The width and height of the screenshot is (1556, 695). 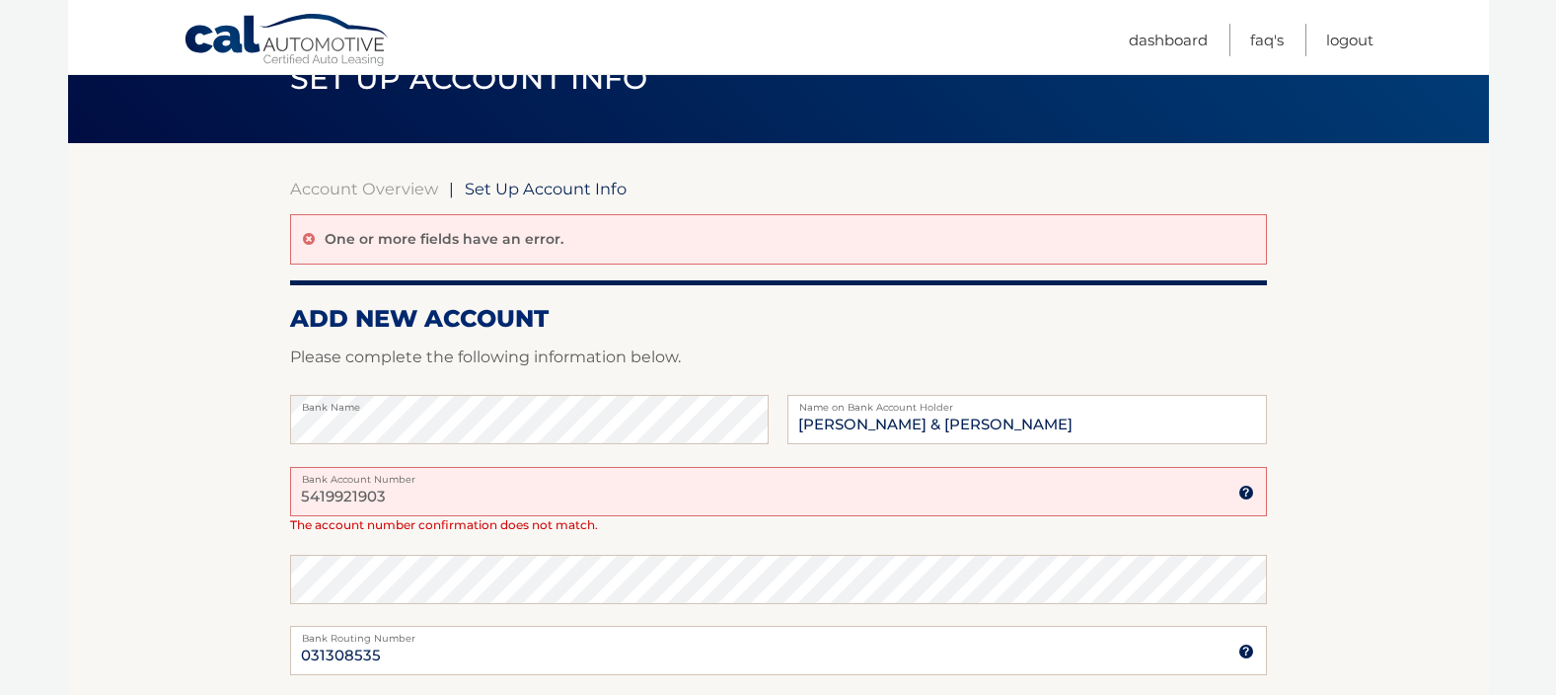 What do you see at coordinates (1026, 403) in the screenshot?
I see `label: Name on Bank Account Holder` at bounding box center [1026, 403].